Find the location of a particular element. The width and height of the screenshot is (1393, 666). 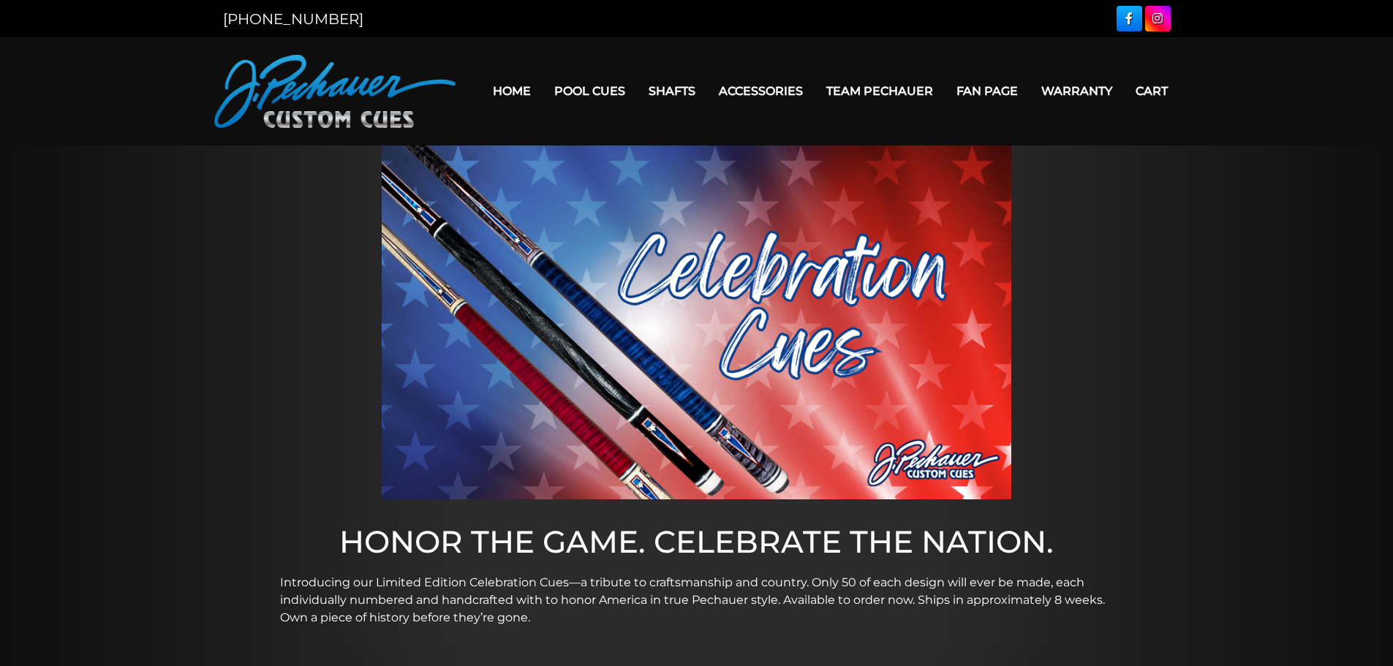

img: Pechauer Custom Cues is located at coordinates (335, 91).